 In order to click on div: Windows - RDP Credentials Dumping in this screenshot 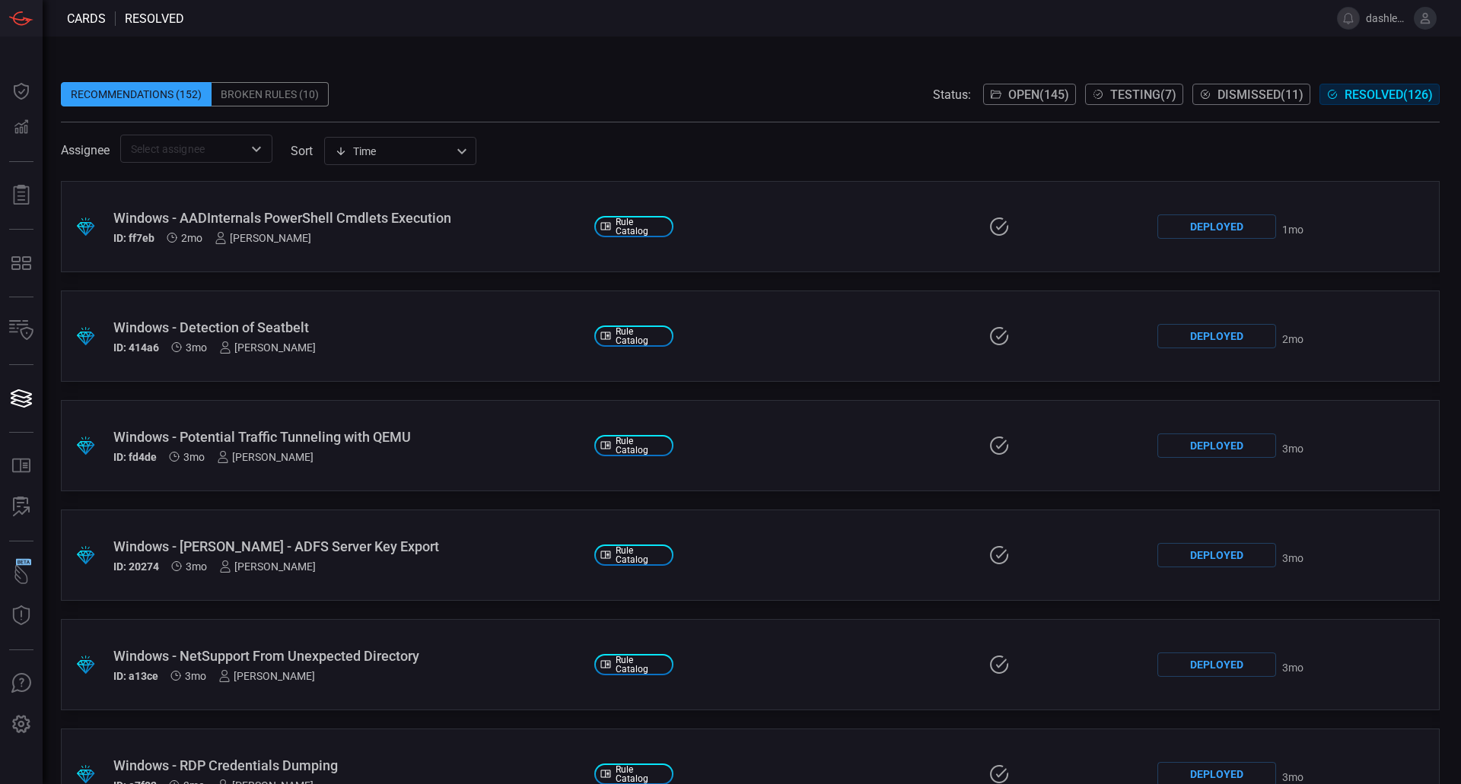, I will do `click(348, 765)`.